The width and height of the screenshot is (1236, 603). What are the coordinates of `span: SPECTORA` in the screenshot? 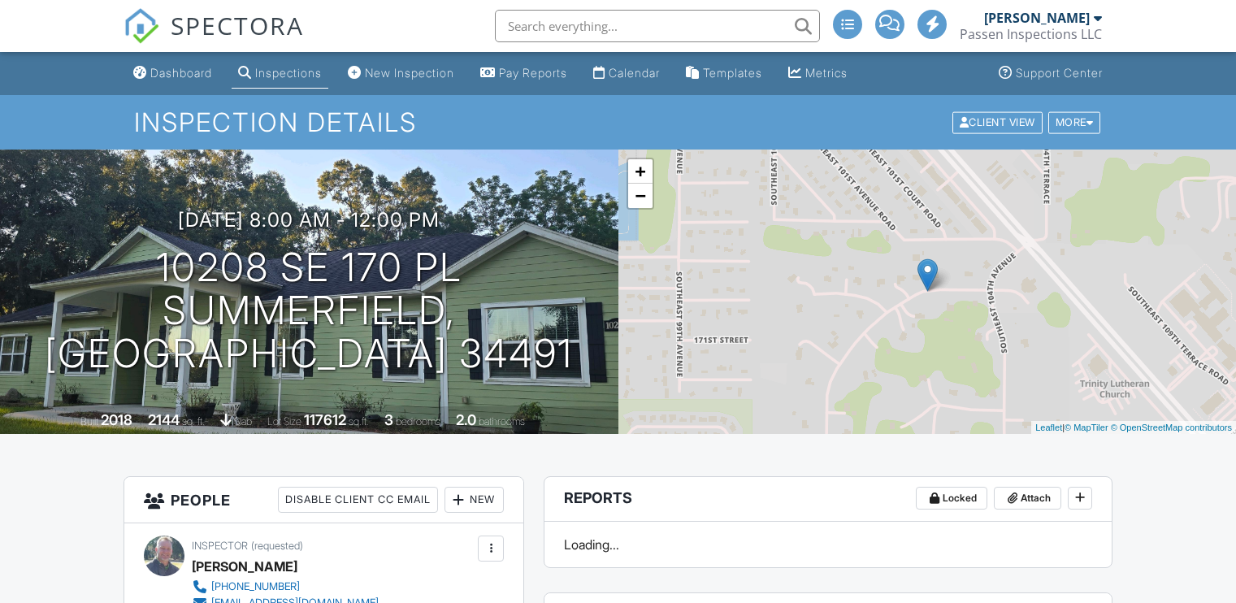 It's located at (237, 25).